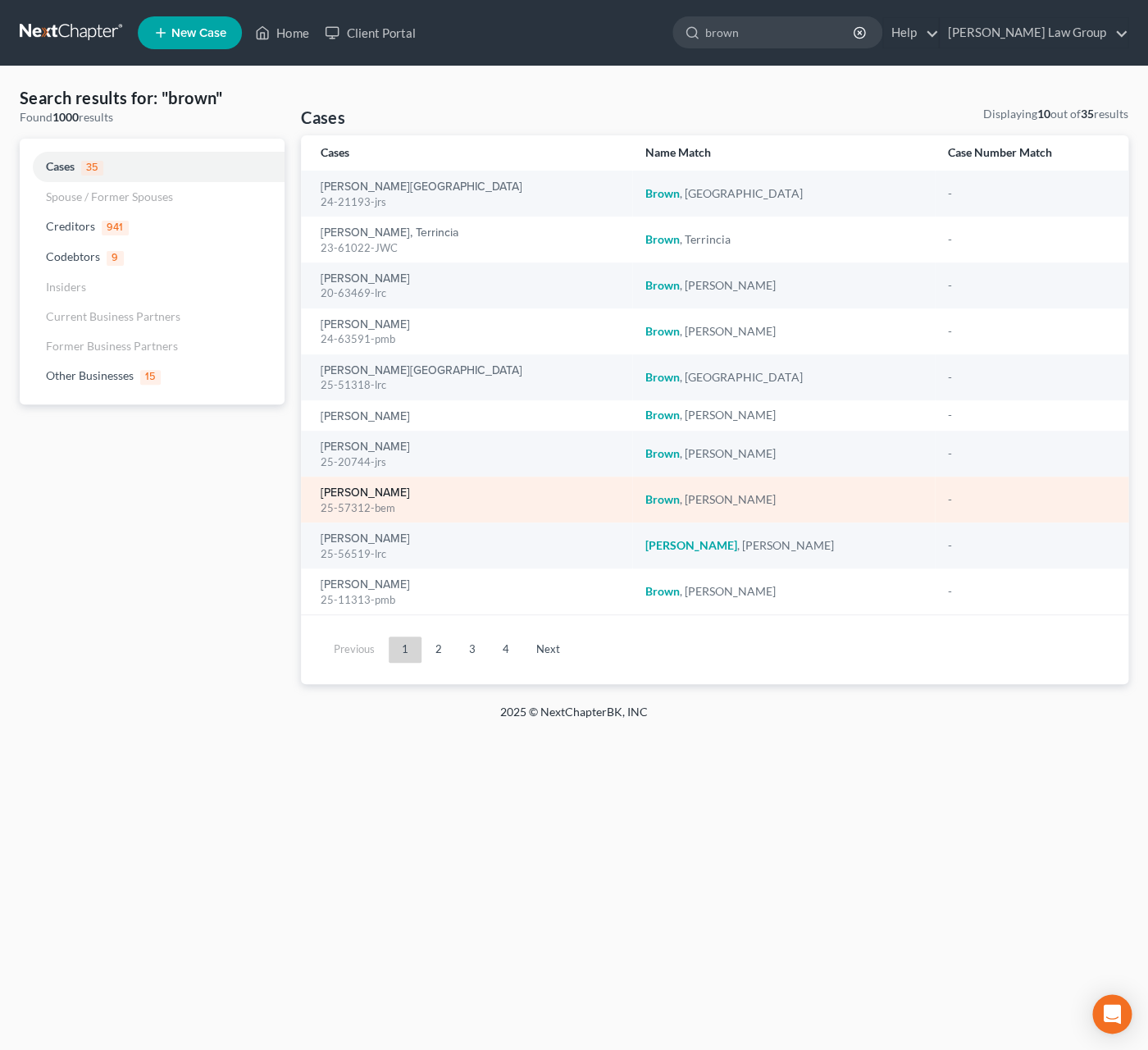 This screenshot has height=1050, width=1148. Describe the element at coordinates (70, 225) in the screenshot. I see `span: Creditors` at that location.